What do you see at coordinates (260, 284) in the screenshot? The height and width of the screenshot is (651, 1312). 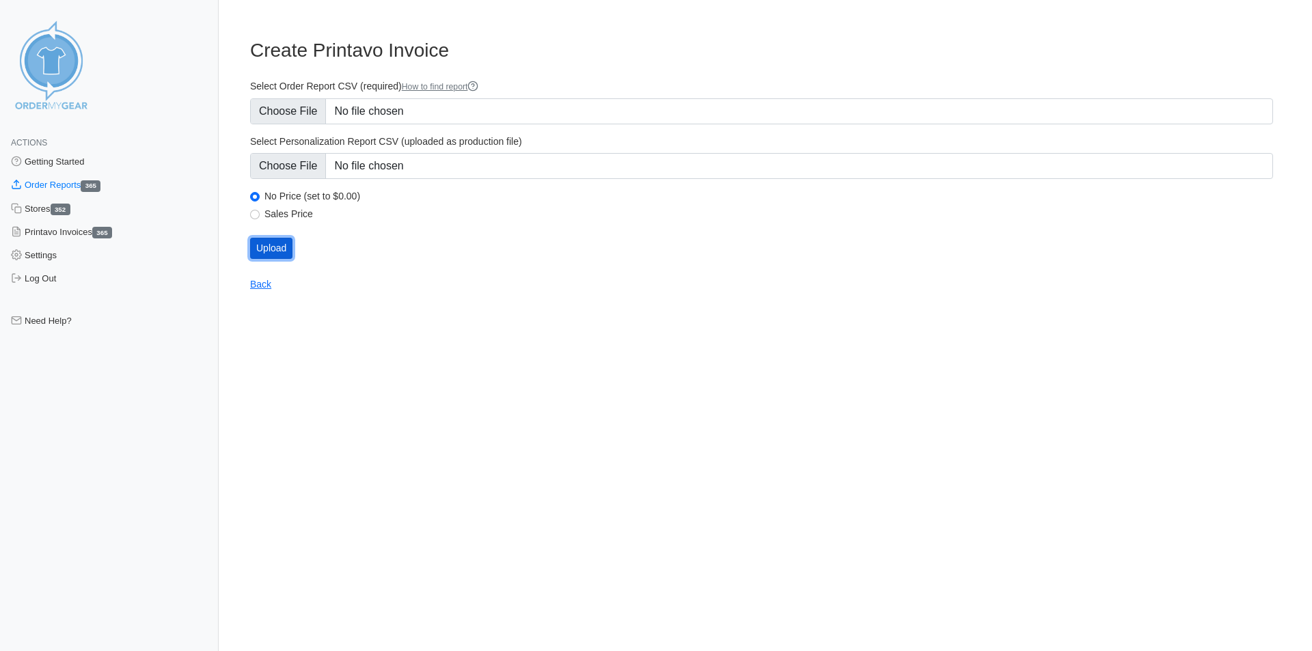 I see `a: Back` at bounding box center [260, 284].